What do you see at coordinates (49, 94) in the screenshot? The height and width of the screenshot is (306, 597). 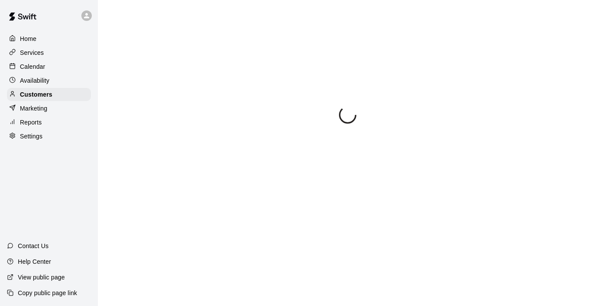 I see `a: Customers` at bounding box center [49, 94].